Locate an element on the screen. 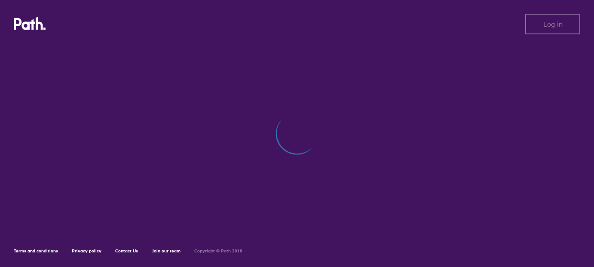 This screenshot has height=267, width=594. button: Log in is located at coordinates (553, 24).